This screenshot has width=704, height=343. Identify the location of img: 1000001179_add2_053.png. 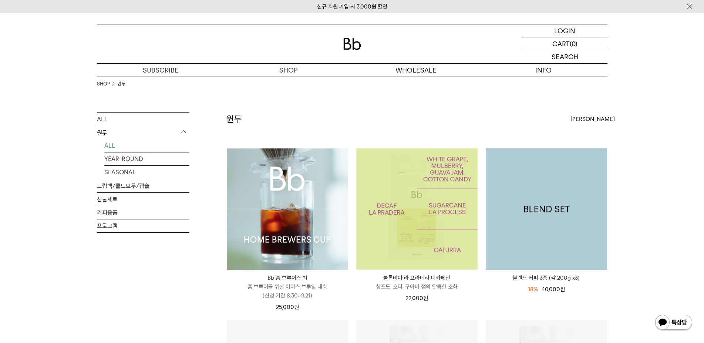
(546, 209).